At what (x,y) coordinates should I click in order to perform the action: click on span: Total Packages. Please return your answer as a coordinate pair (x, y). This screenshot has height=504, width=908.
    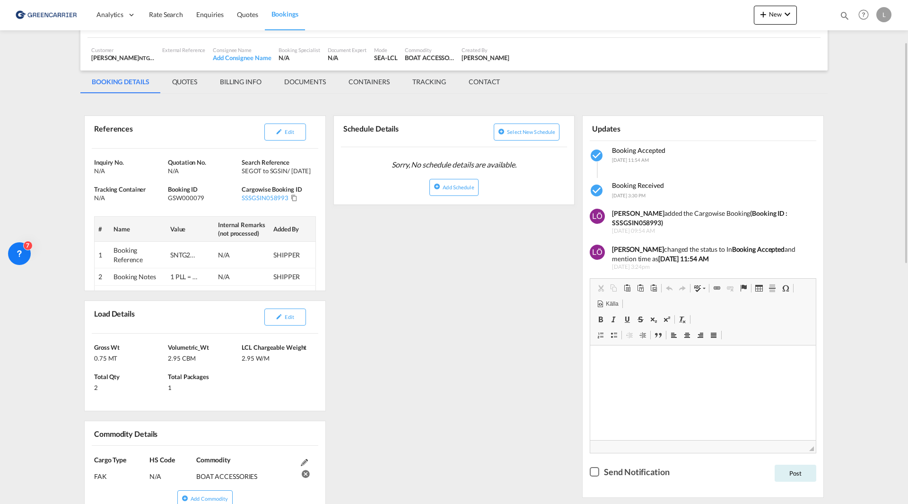
    Looking at the image, I should click on (188, 377).